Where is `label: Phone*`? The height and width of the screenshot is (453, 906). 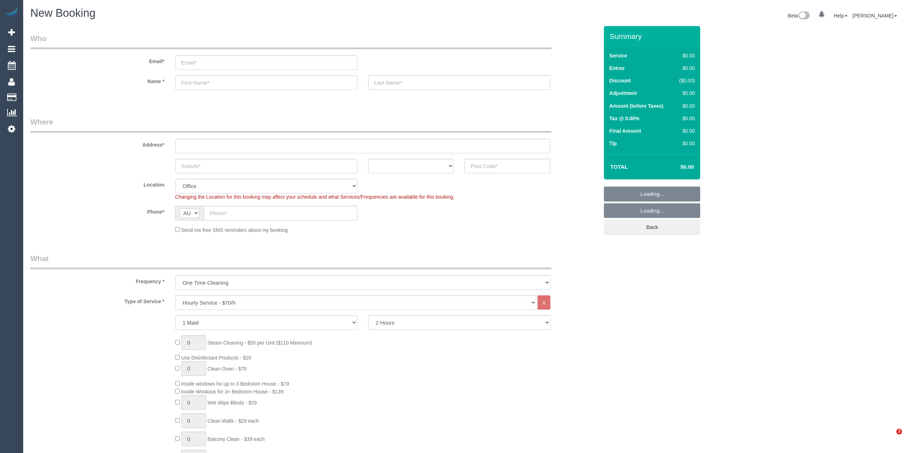 label: Phone* is located at coordinates (97, 210).